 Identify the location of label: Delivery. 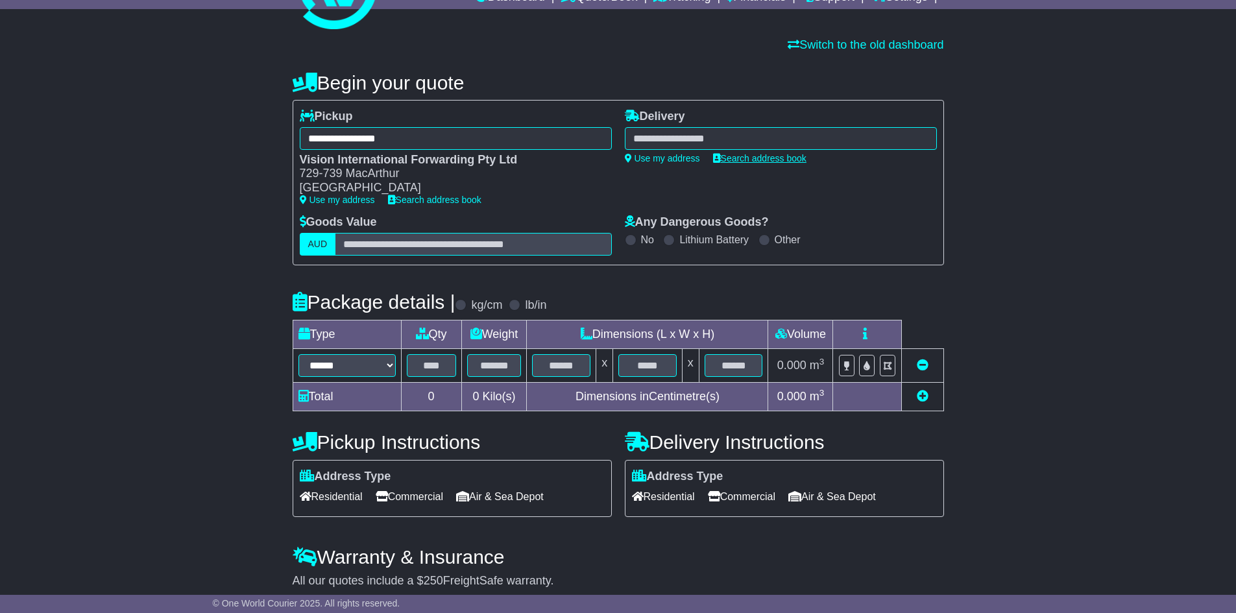
(655, 117).